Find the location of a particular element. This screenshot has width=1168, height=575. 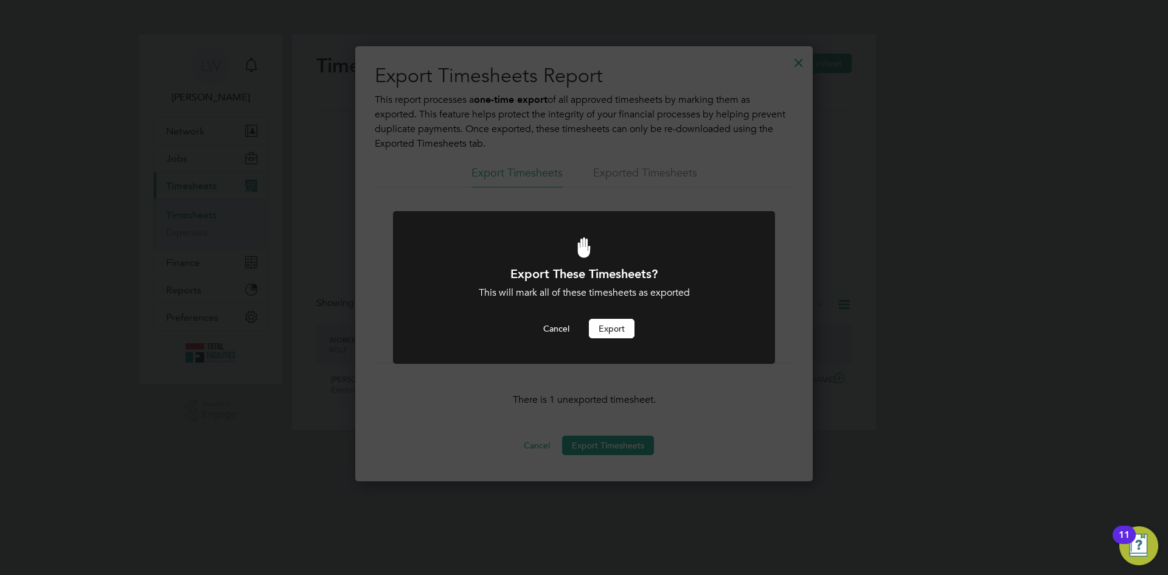

div: 11 is located at coordinates (1125, 543).